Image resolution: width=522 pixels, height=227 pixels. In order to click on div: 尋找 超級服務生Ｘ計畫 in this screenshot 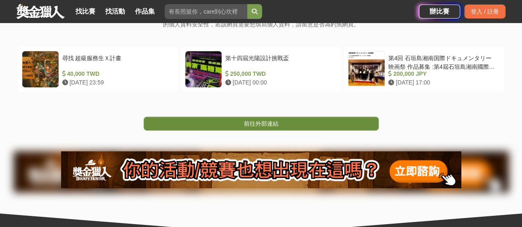, I will do `click(116, 62)`.